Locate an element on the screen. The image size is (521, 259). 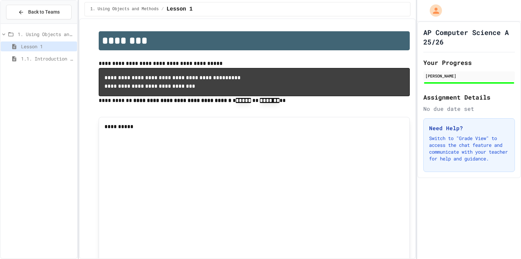
div: My Account is located at coordinates (433, 11).